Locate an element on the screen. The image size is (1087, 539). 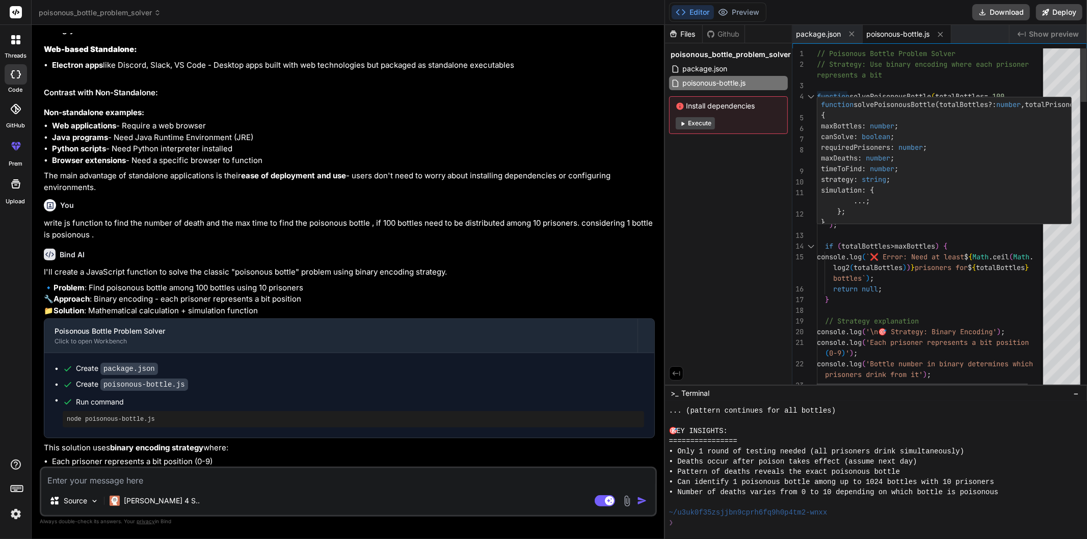
span: Terminal is located at coordinates (696, 394).